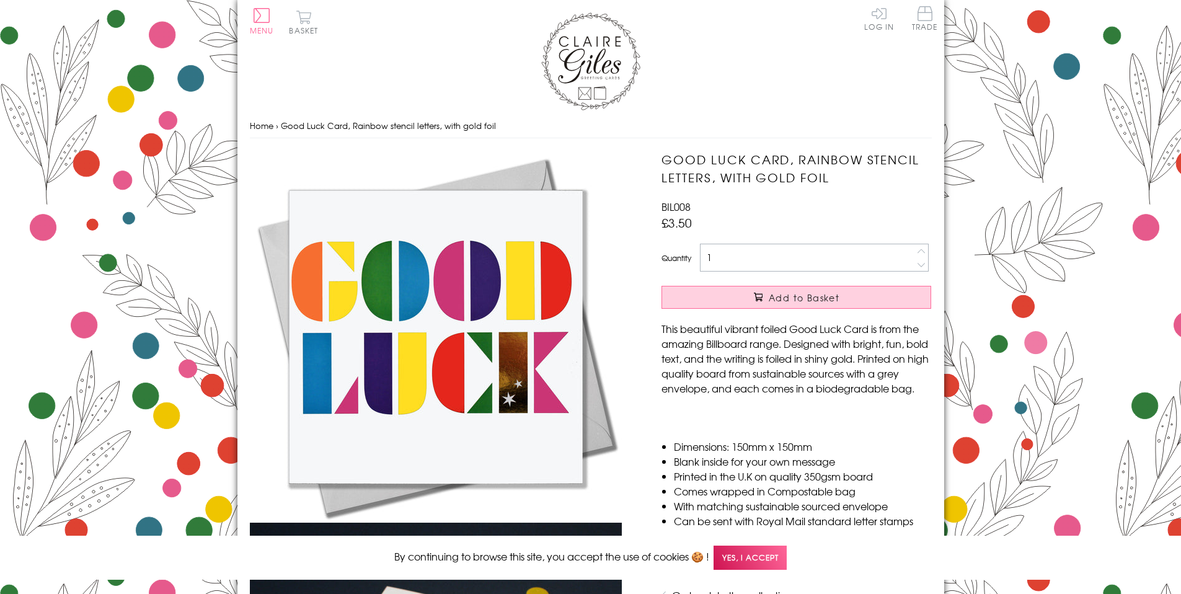 The width and height of the screenshot is (1181, 594). I want to click on span: Menu, so click(262, 30).